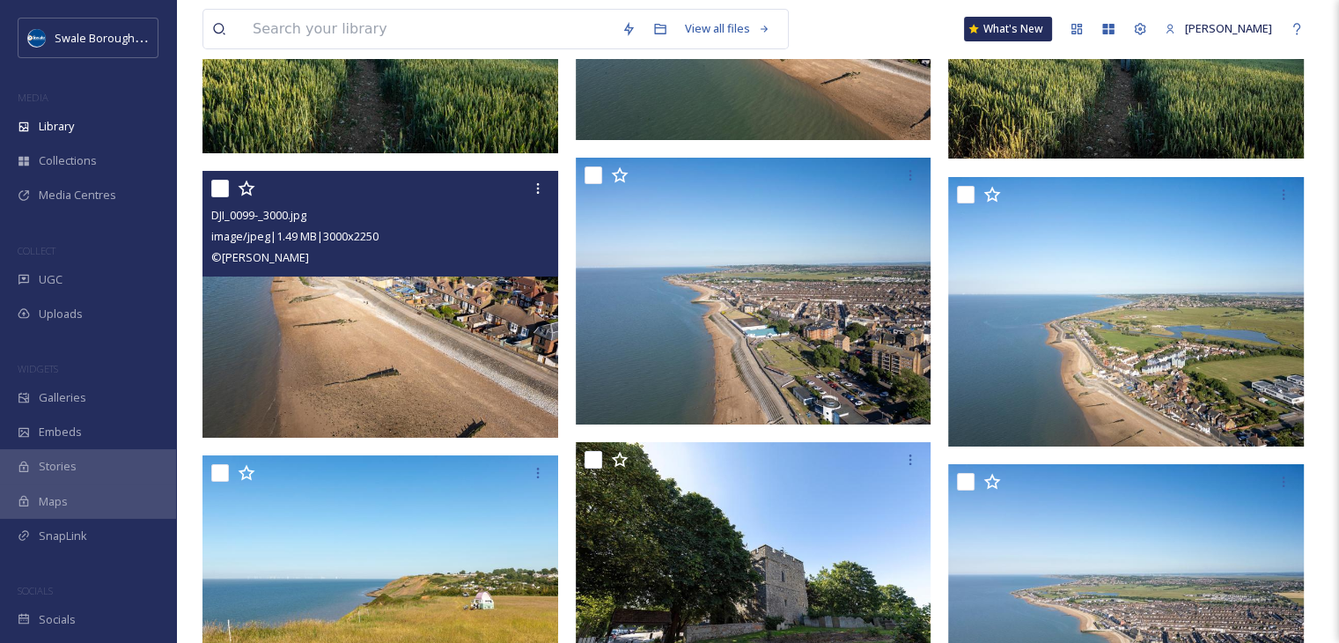 This screenshot has height=643, width=1339. I want to click on input: Search your library, so click(428, 29).